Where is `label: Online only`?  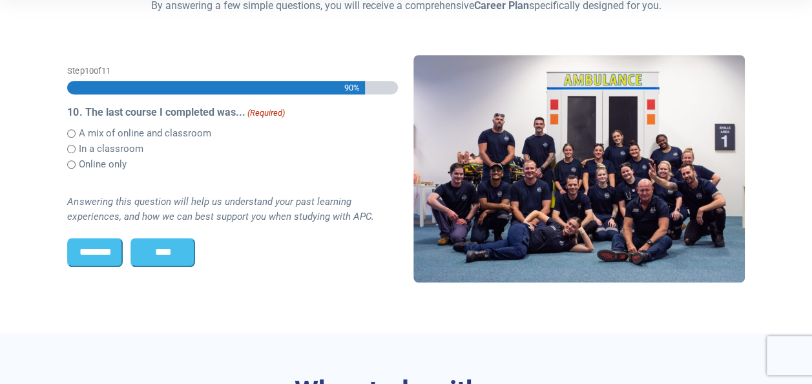 label: Online only is located at coordinates (102, 164).